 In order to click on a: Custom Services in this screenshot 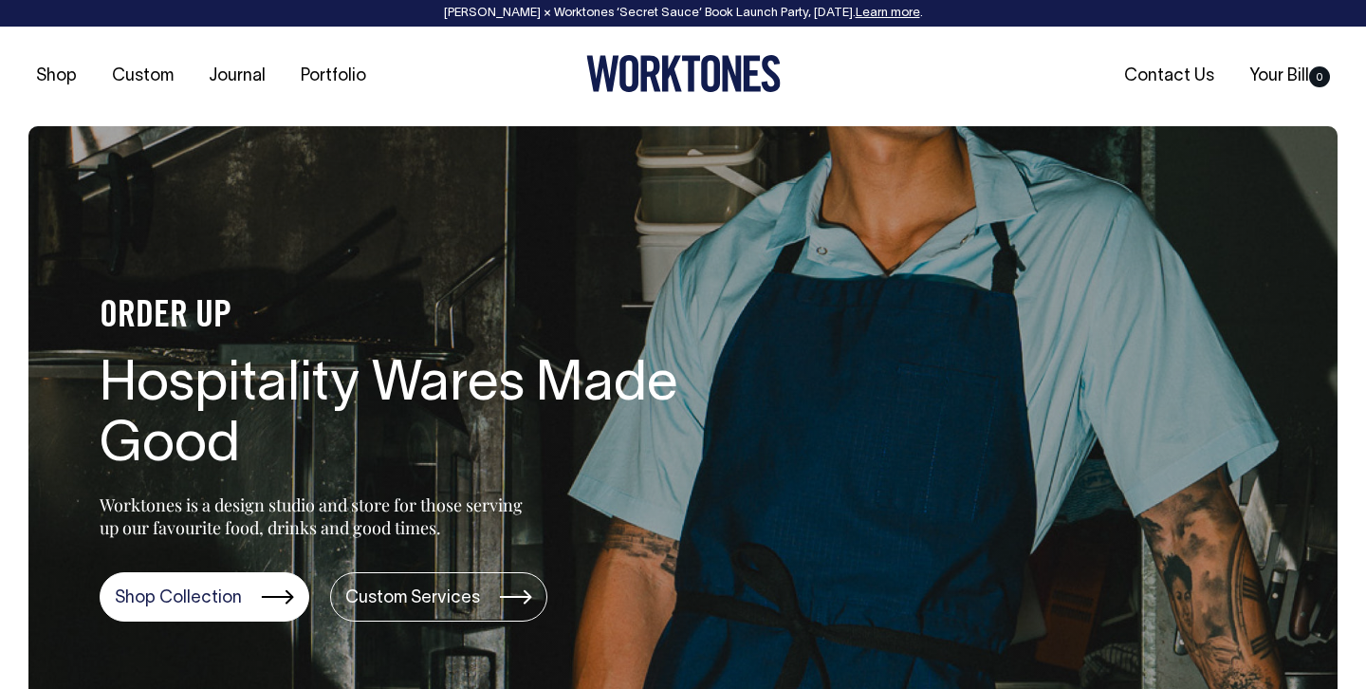, I will do `click(438, 597)`.